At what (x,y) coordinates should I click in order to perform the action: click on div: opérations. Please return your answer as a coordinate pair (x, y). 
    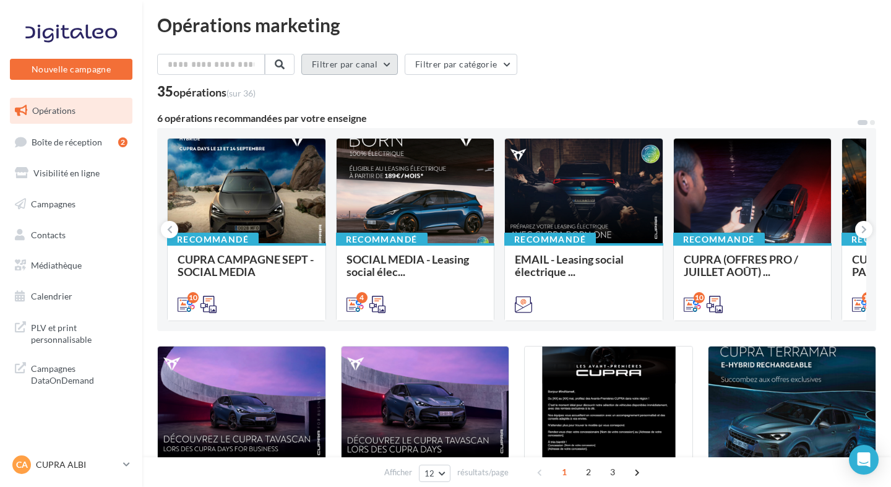
    Looking at the image, I should click on (214, 92).